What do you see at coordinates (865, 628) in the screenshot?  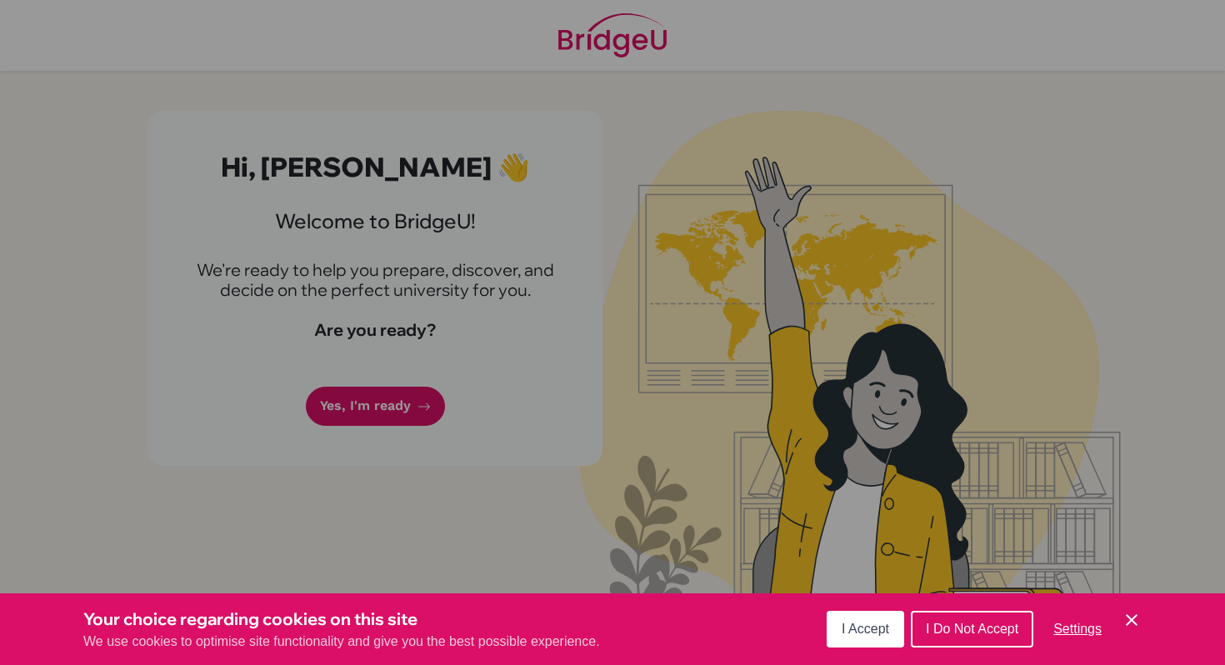 I see `span: I Accept` at bounding box center [865, 628].